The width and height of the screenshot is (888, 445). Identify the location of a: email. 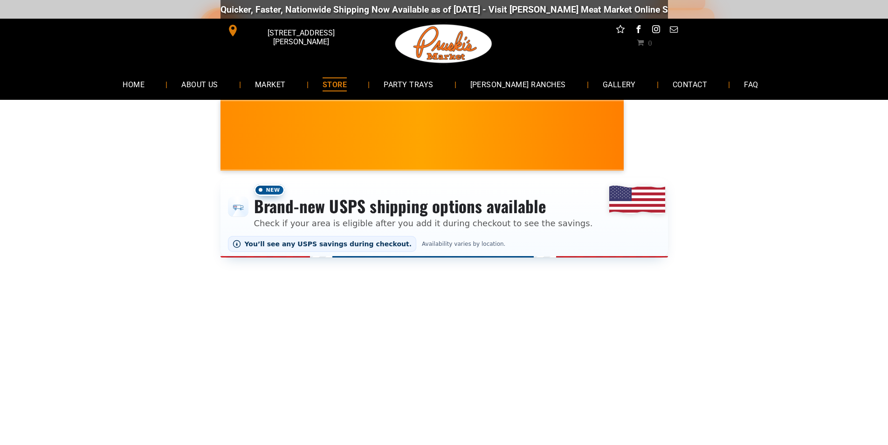
(674, 30).